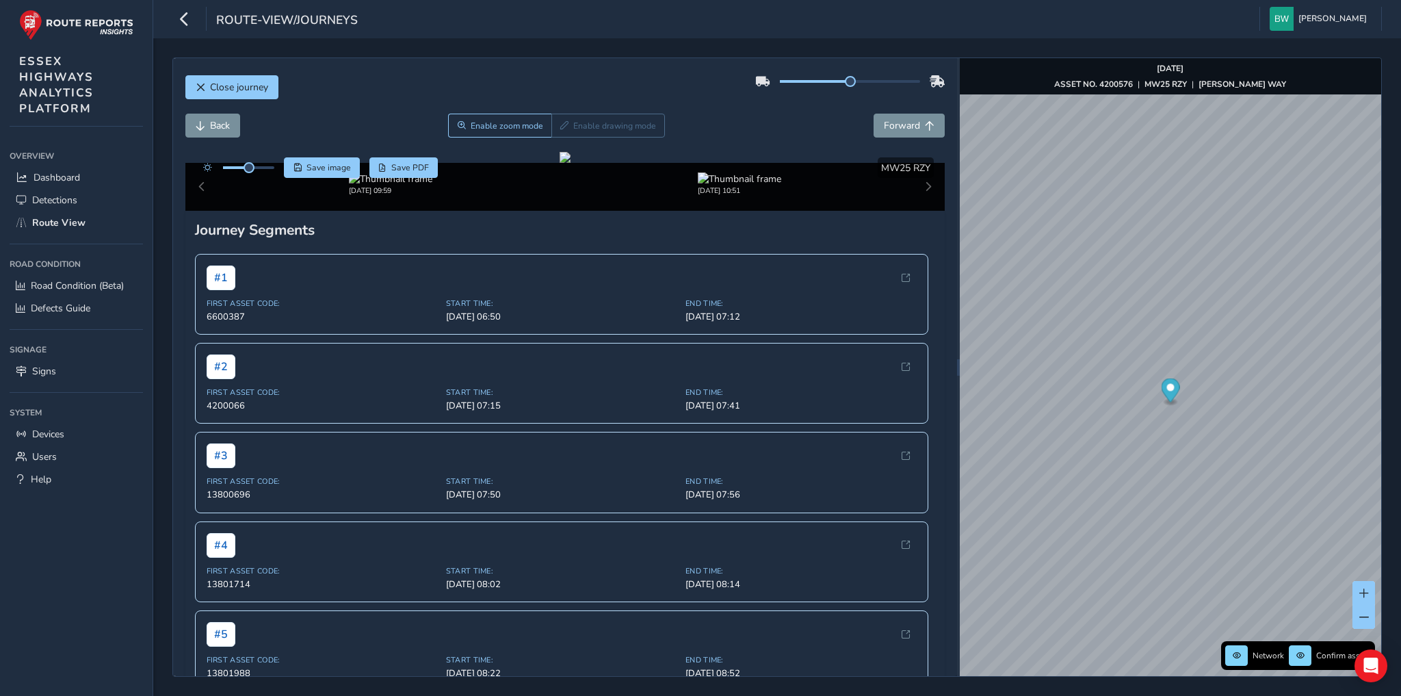 This screenshot has height=696, width=1401. I want to click on span: Devices, so click(48, 434).